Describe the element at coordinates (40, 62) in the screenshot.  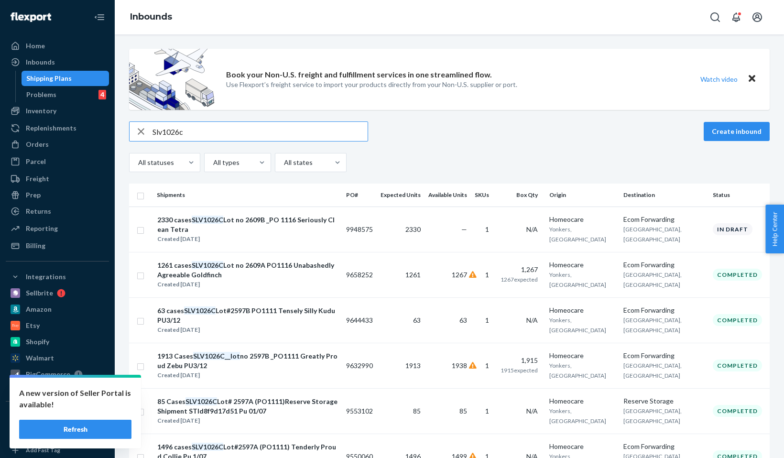
I see `div: Inbounds` at that location.